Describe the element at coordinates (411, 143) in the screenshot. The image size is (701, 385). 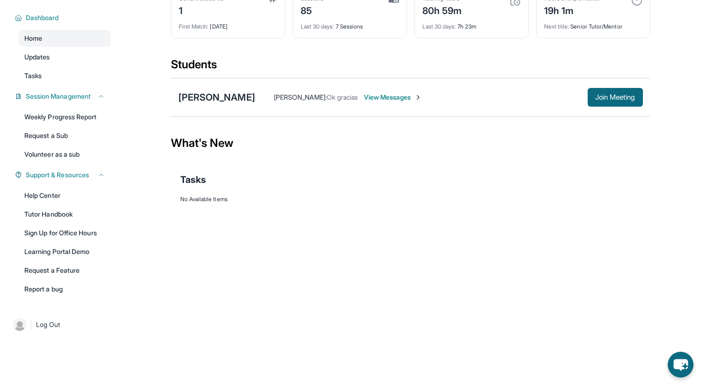
I see `div: What's New` at that location.